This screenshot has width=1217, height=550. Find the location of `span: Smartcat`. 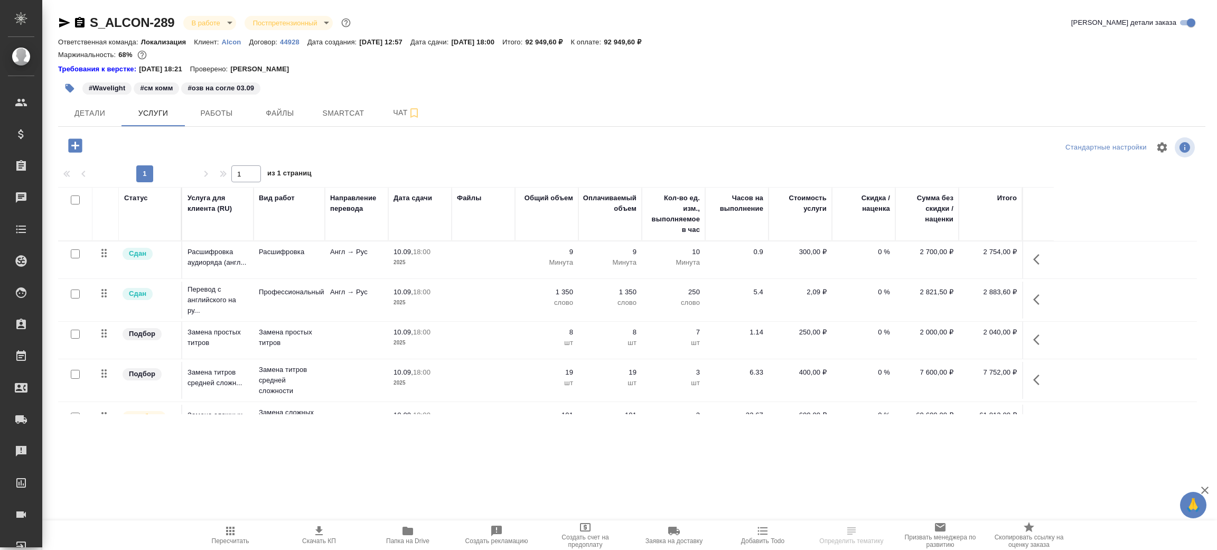

span: Smartcat is located at coordinates (343, 113).